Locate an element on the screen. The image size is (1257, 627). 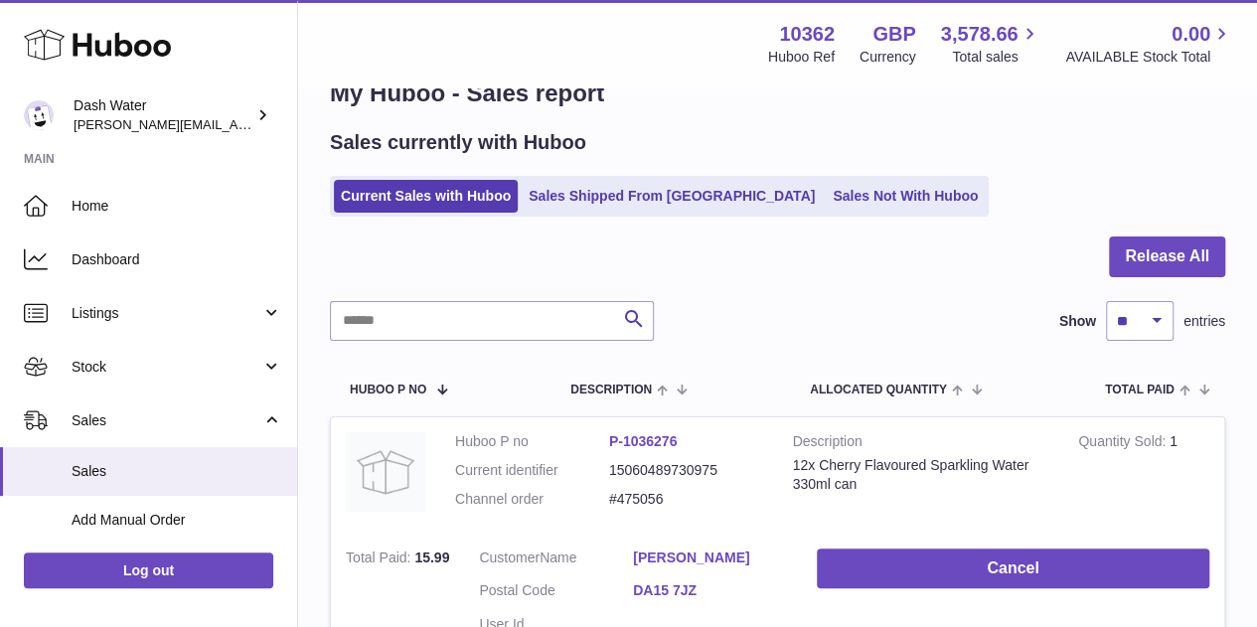
button: Release All is located at coordinates (1167, 256).